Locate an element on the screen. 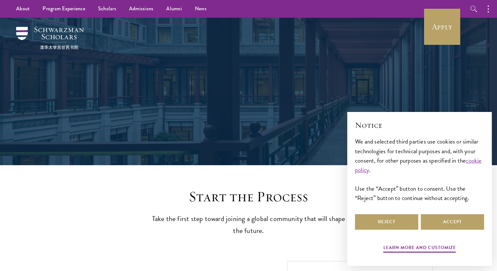  a: cookie policy is located at coordinates (418, 165).